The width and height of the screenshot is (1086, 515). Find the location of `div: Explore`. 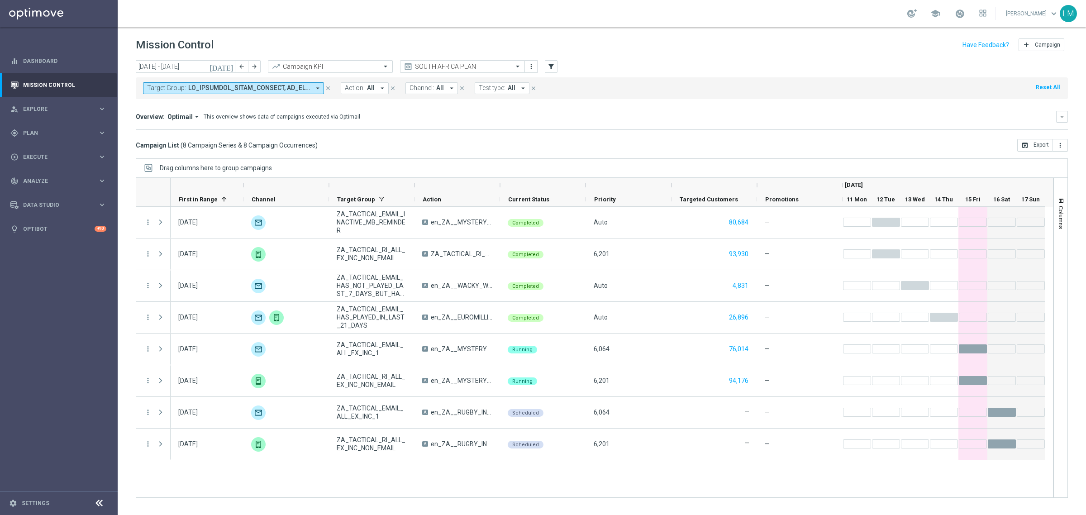

div: Explore is located at coordinates (54, 109).